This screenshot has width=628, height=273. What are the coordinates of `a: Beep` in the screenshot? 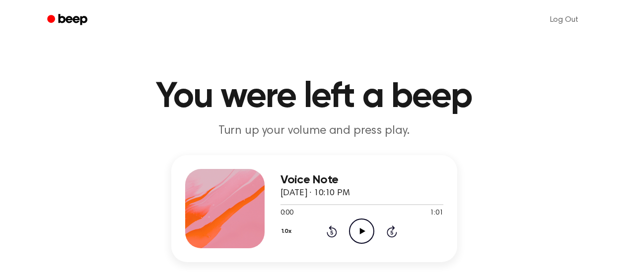 It's located at (68, 20).